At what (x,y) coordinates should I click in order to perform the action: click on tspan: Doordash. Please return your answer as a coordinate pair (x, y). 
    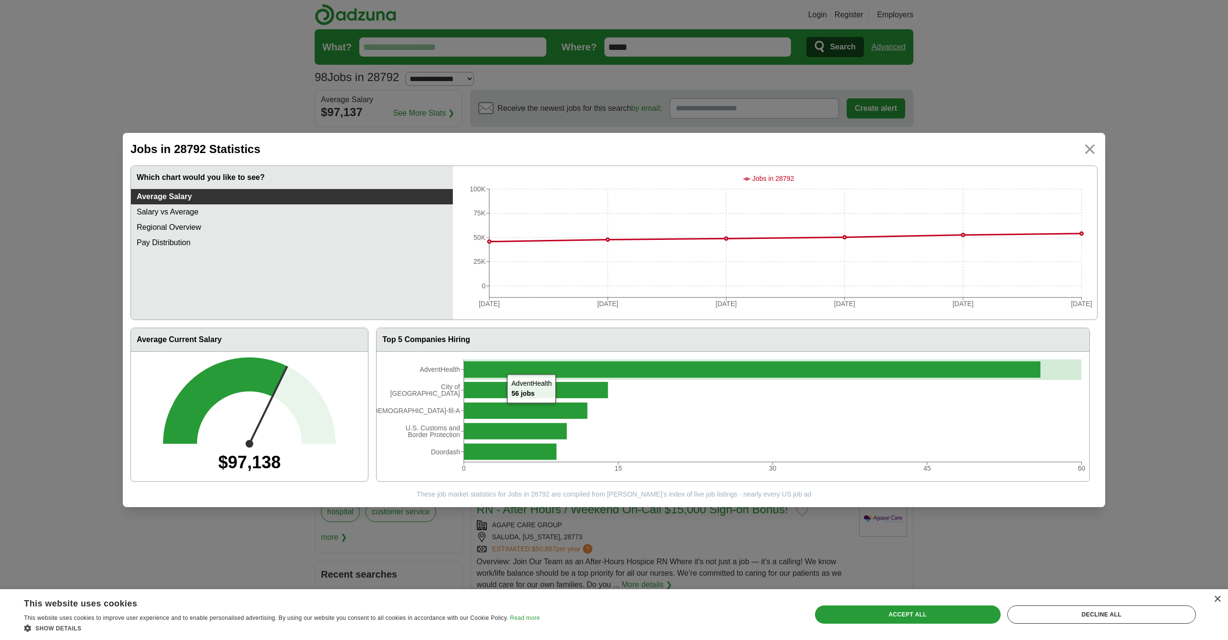
    Looking at the image, I should click on (446, 452).